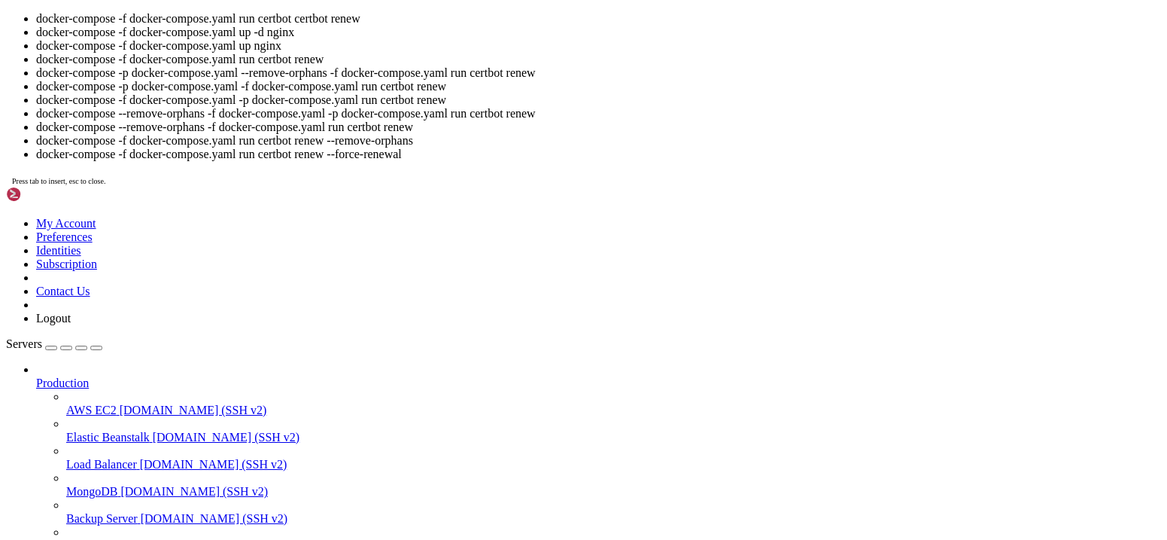 The height and width of the screenshot is (540, 1167). Describe the element at coordinates (598, 46) in the screenshot. I see `li: docker-compose -f docker-compose.yaml up nginx` at that location.